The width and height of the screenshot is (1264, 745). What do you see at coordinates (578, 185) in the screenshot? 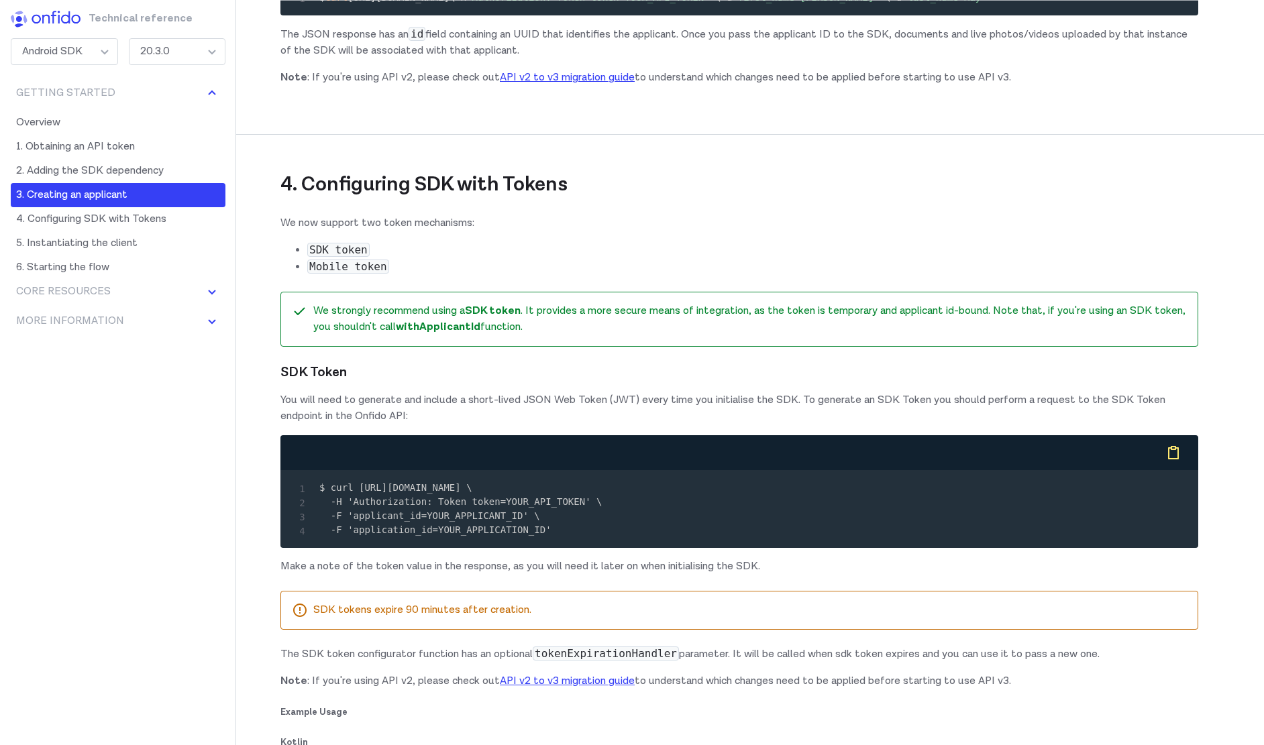
I see `a: configuring sdk with tokens permalink` at bounding box center [578, 185].